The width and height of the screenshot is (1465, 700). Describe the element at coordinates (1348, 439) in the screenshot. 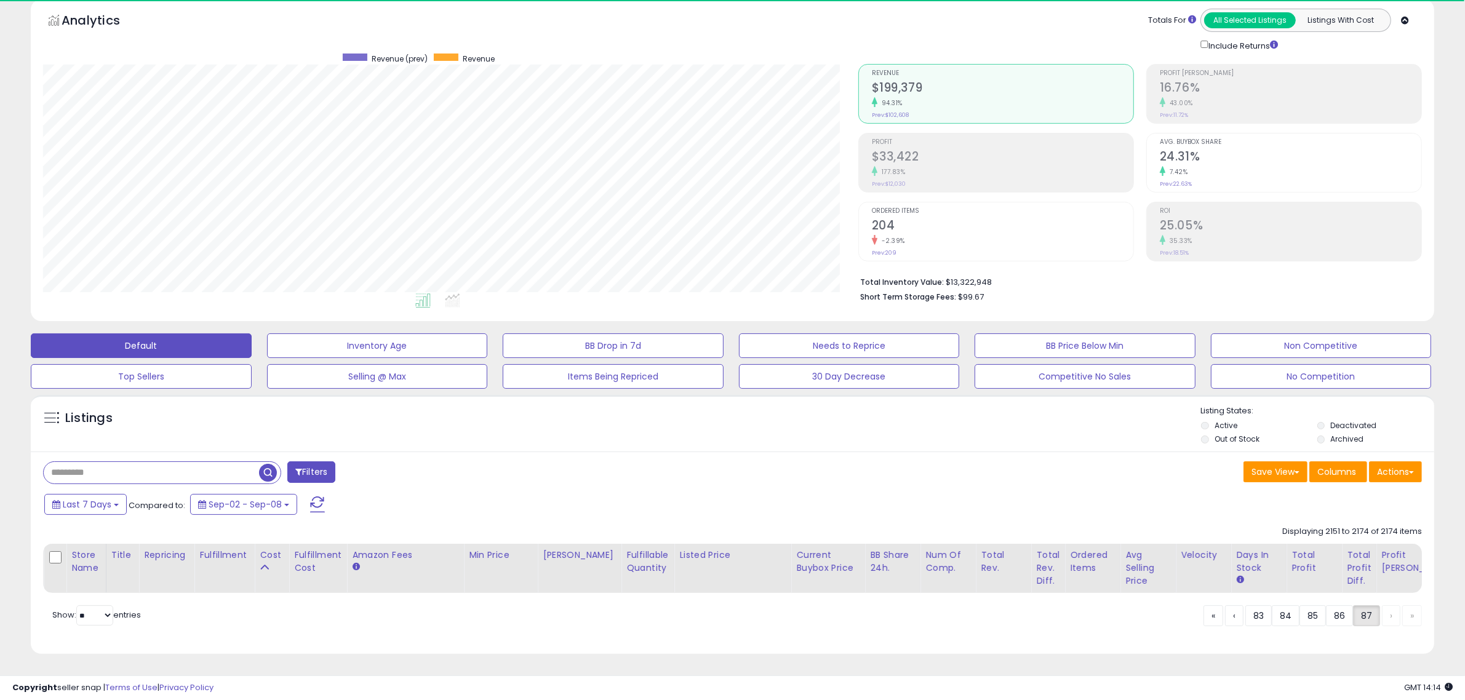

I see `label: Archived` at that location.